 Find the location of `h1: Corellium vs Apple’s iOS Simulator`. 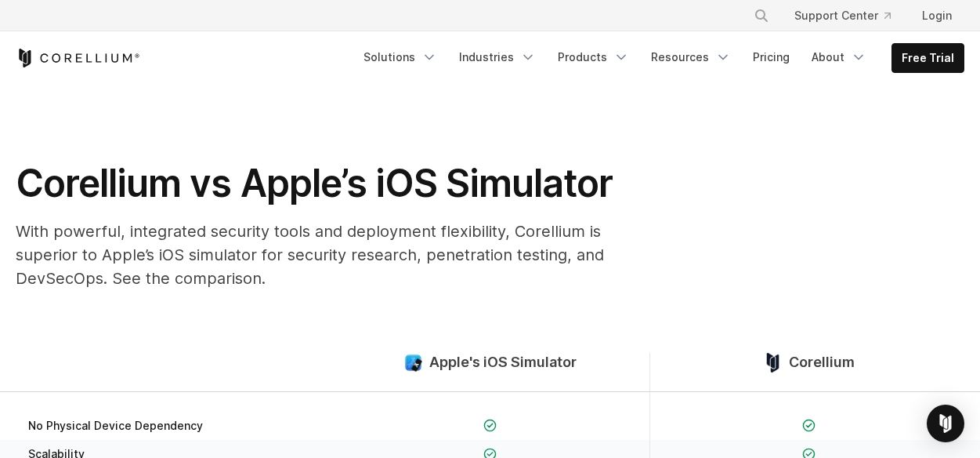

h1: Corellium vs Apple’s iOS Simulator is located at coordinates (329, 183).